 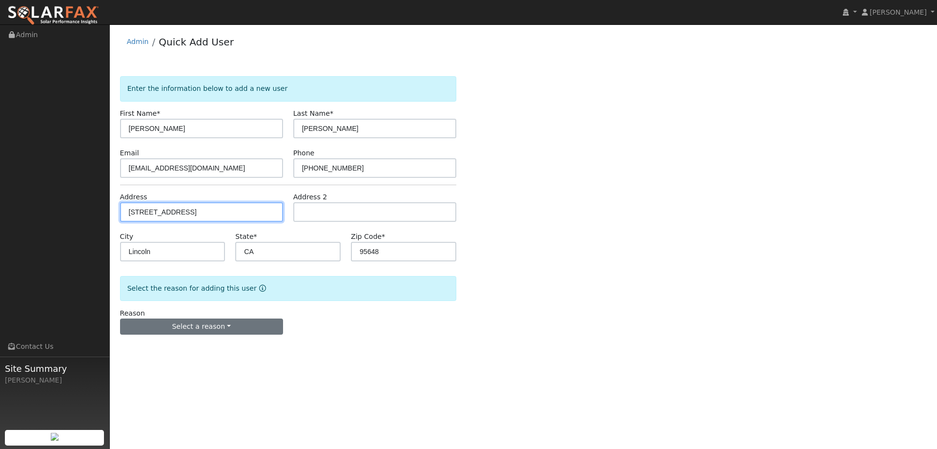 What do you see at coordinates (310, 197) in the screenshot?
I see `label: Address 2` at bounding box center [310, 197].